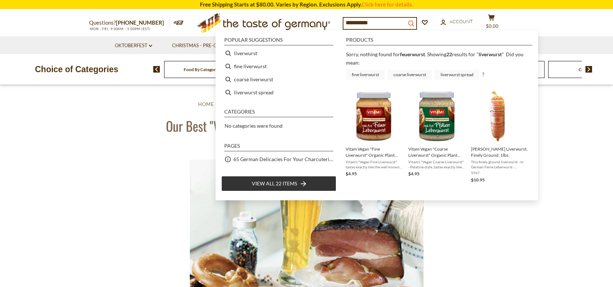 The height and width of the screenshot is (287, 613). I want to click on b: 22, so click(450, 54).